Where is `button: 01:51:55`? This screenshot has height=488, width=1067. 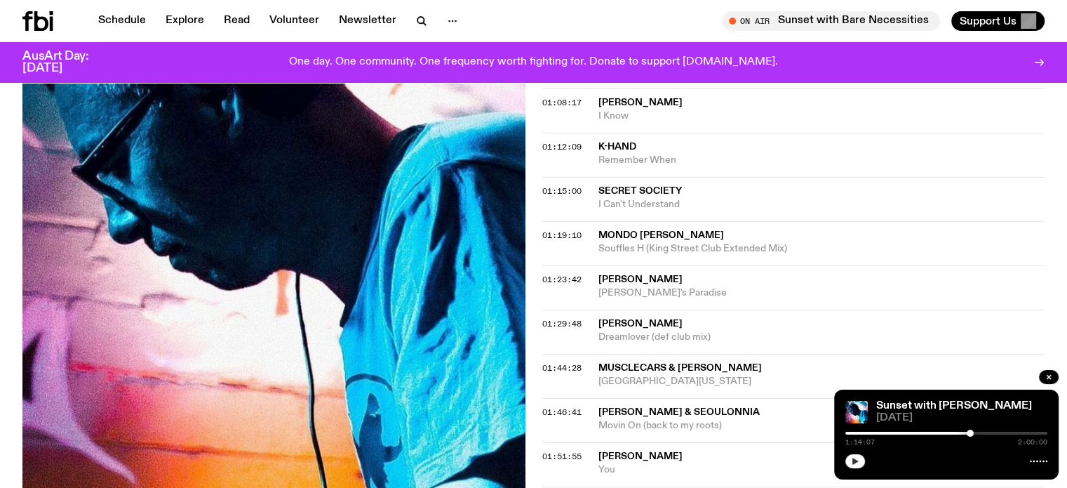 button: 01:51:55 is located at coordinates (562, 456).